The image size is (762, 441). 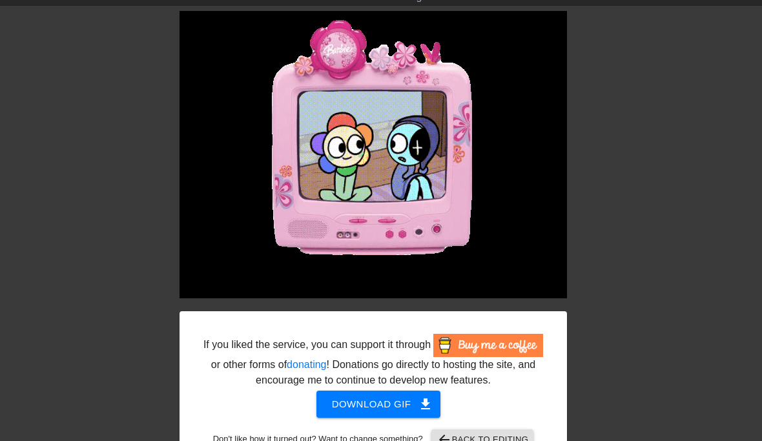 I want to click on span: Download gif, so click(x=378, y=404).